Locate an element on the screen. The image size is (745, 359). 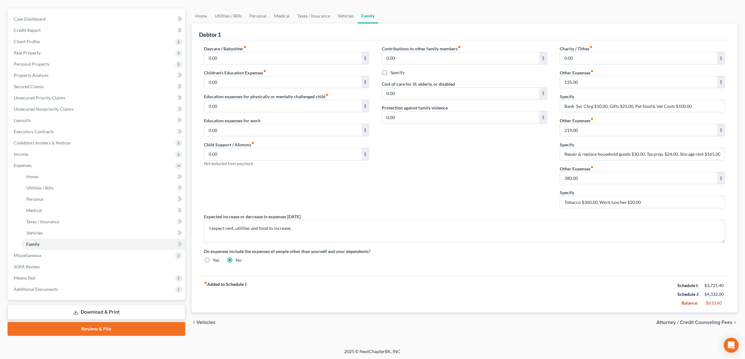
div: $3,721.40 is located at coordinates (714, 286).